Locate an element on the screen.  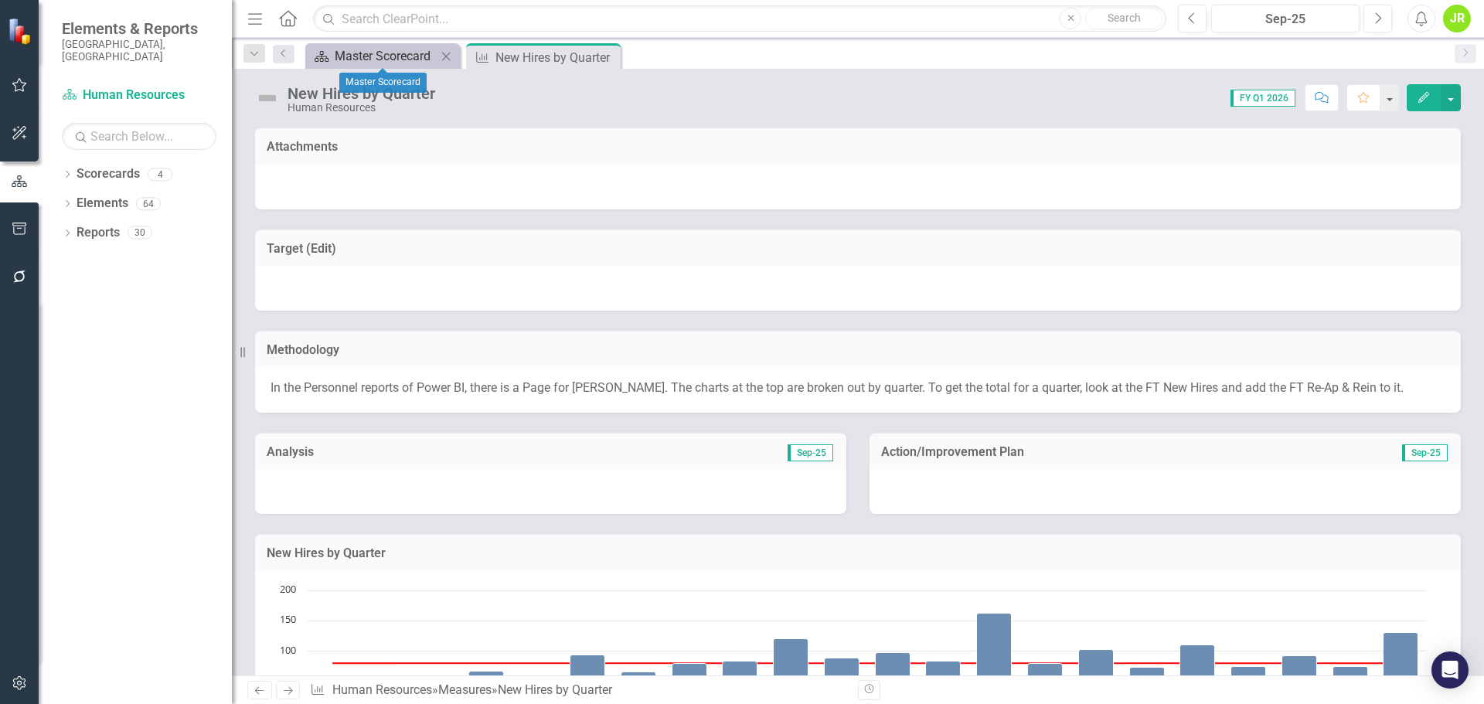
button: Sep-25 is located at coordinates (1285, 19).